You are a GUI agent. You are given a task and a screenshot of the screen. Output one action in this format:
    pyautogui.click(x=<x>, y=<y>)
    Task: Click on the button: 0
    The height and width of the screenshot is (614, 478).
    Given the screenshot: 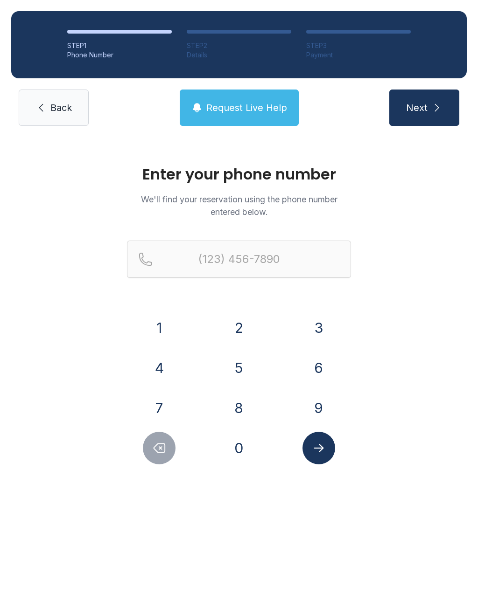 What is the action you would take?
    pyautogui.click(x=239, y=448)
    